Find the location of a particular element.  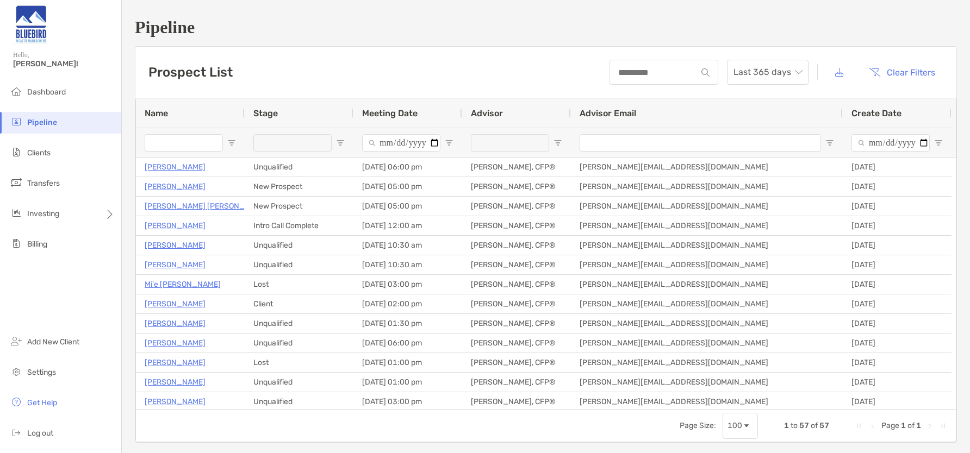

span: Get Help is located at coordinates (42, 403).